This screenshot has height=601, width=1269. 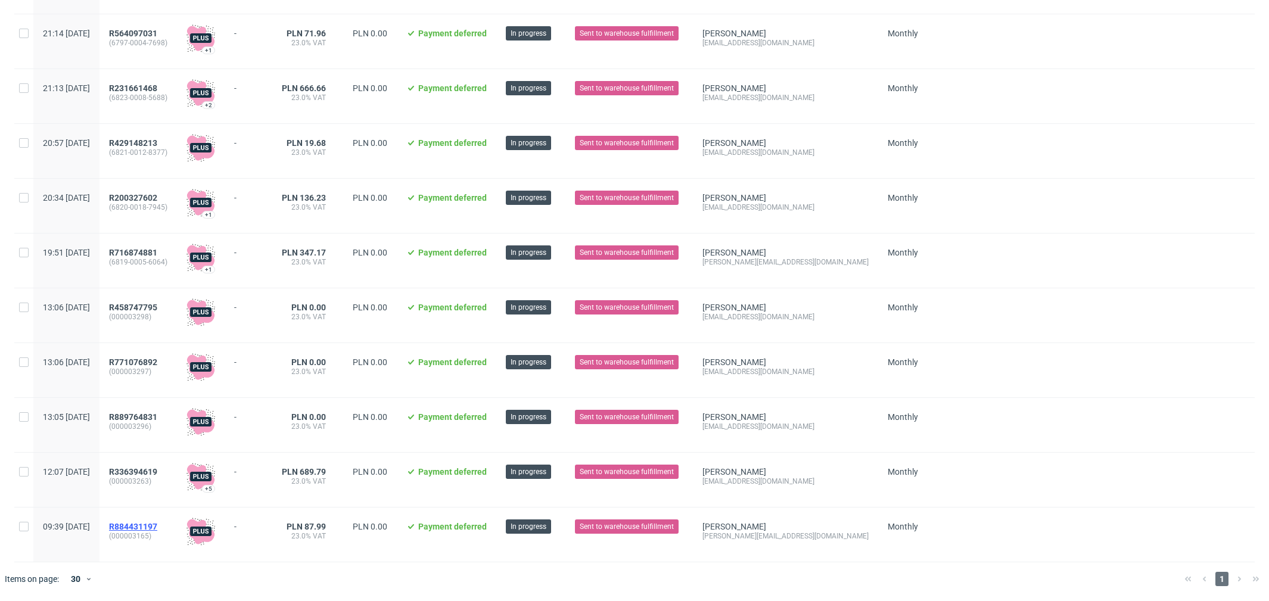 What do you see at coordinates (138, 153) in the screenshot?
I see `span: (6821-0012-8377)` at bounding box center [138, 153].